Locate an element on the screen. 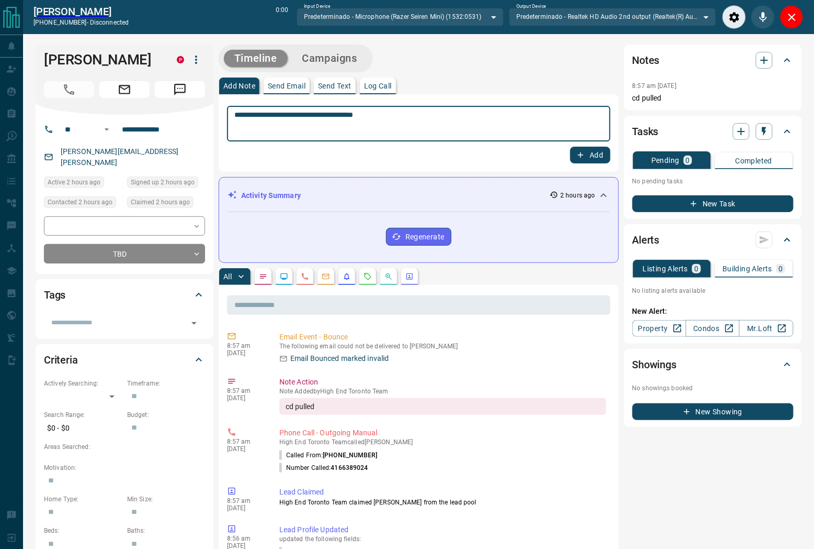  p: Activity Summary is located at coordinates (271, 195).